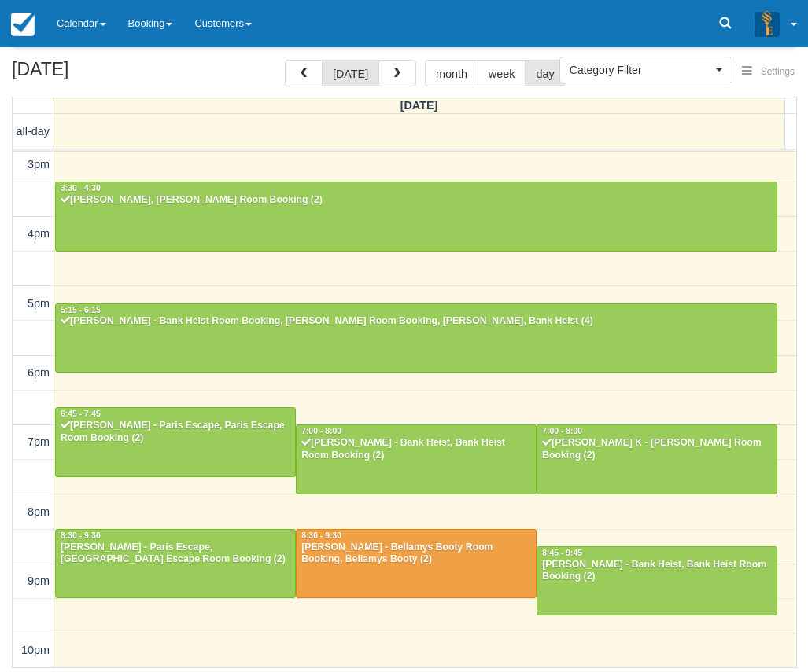  Describe the element at coordinates (777, 72) in the screenshot. I see `span: Settings` at that location.